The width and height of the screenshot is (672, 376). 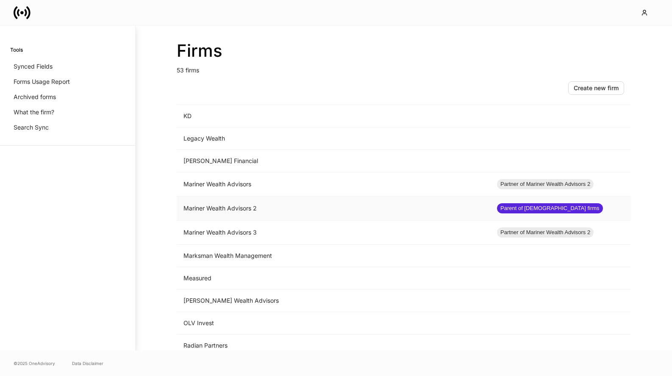 I want to click on button: Create new firm, so click(x=597, y=88).